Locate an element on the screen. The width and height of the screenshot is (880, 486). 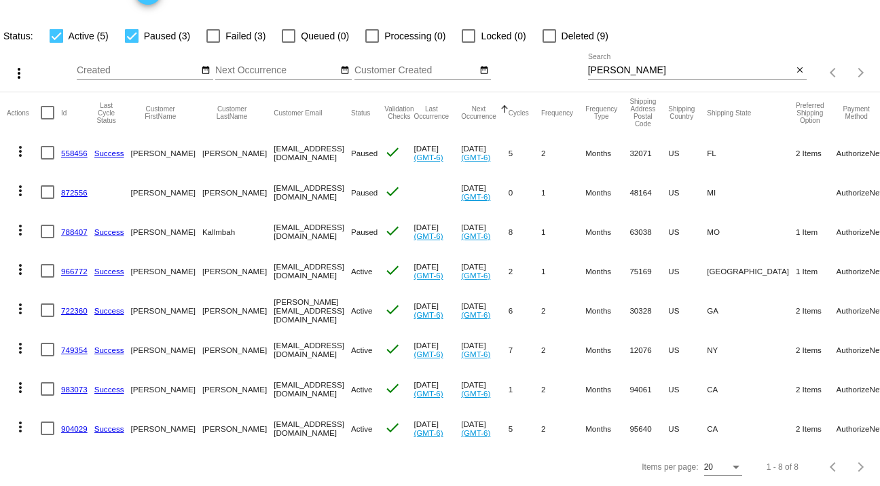
a: 872556 is located at coordinates (74, 192).